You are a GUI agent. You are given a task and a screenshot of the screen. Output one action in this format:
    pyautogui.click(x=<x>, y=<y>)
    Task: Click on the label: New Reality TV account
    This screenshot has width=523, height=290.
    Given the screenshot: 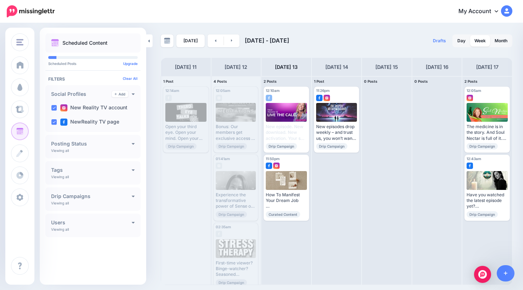 What is the action you would take?
    pyautogui.click(x=94, y=108)
    